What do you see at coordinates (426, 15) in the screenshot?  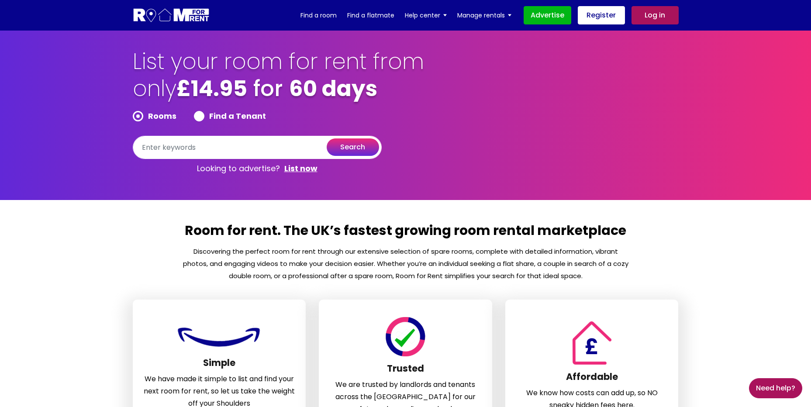 I see `a: Help center` at bounding box center [426, 15].